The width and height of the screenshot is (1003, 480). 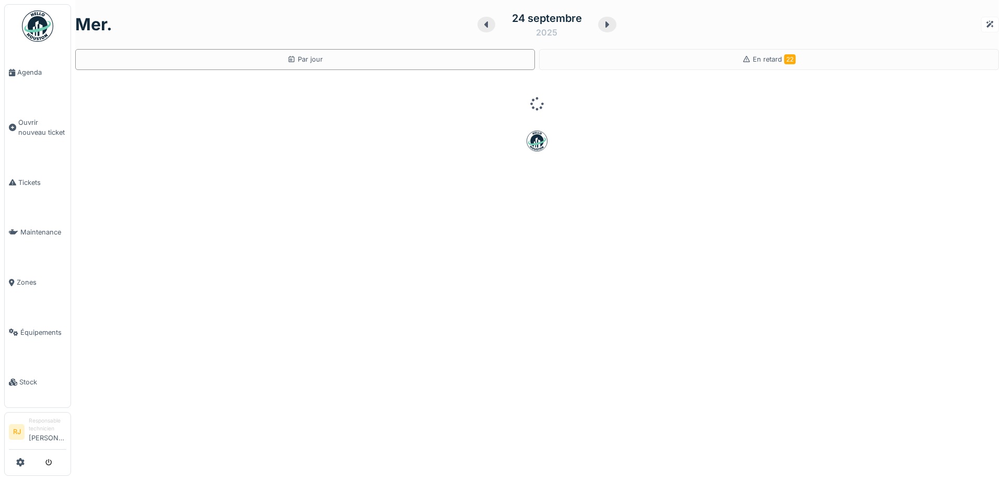 I want to click on a: Agenda, so click(x=38, y=73).